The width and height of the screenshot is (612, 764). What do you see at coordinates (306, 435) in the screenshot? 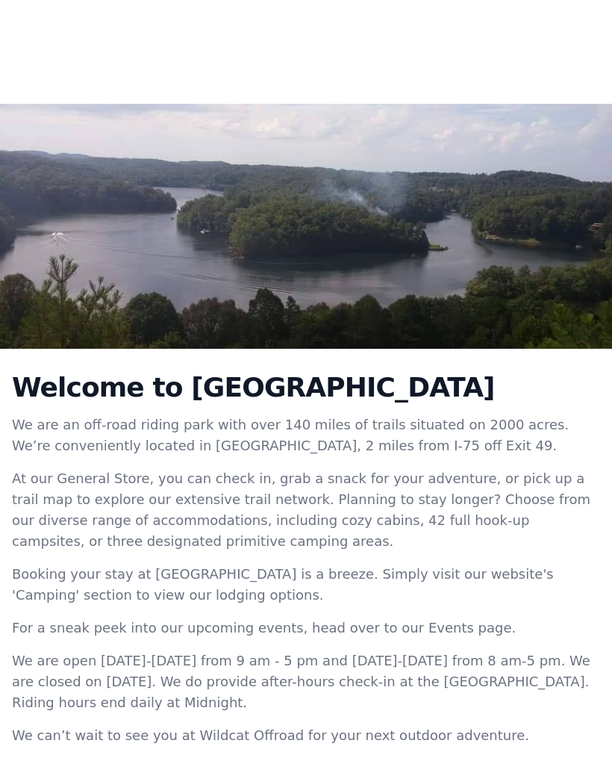
I see `p: We are an off-road riding park with over 140 miles of trails situated on 2000 acres. We’re conven...` at bounding box center [306, 435].